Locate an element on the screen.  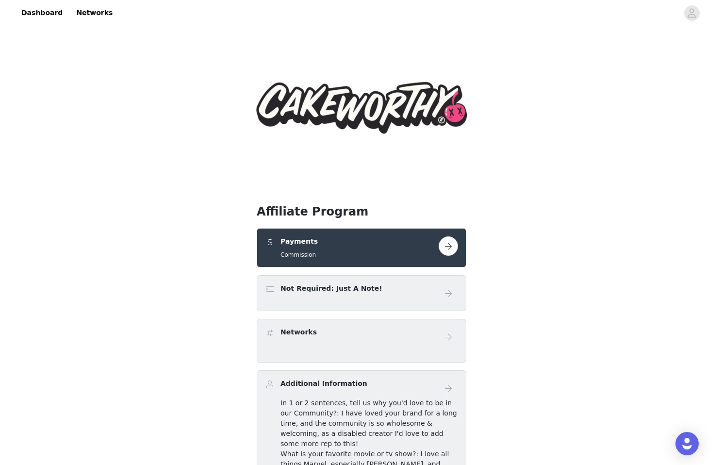
a: Networks is located at coordinates (94, 13).